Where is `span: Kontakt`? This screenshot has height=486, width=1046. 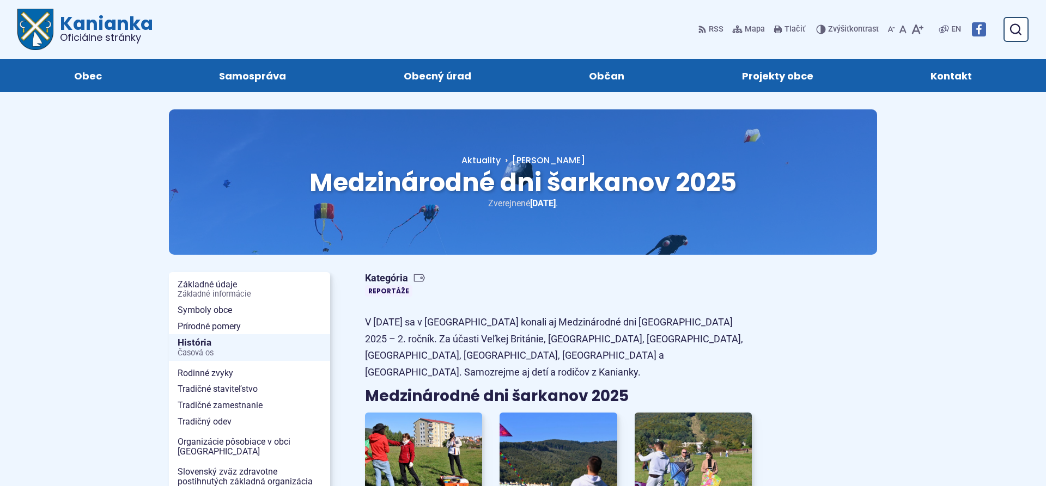
span: Kontakt is located at coordinates (951, 75).